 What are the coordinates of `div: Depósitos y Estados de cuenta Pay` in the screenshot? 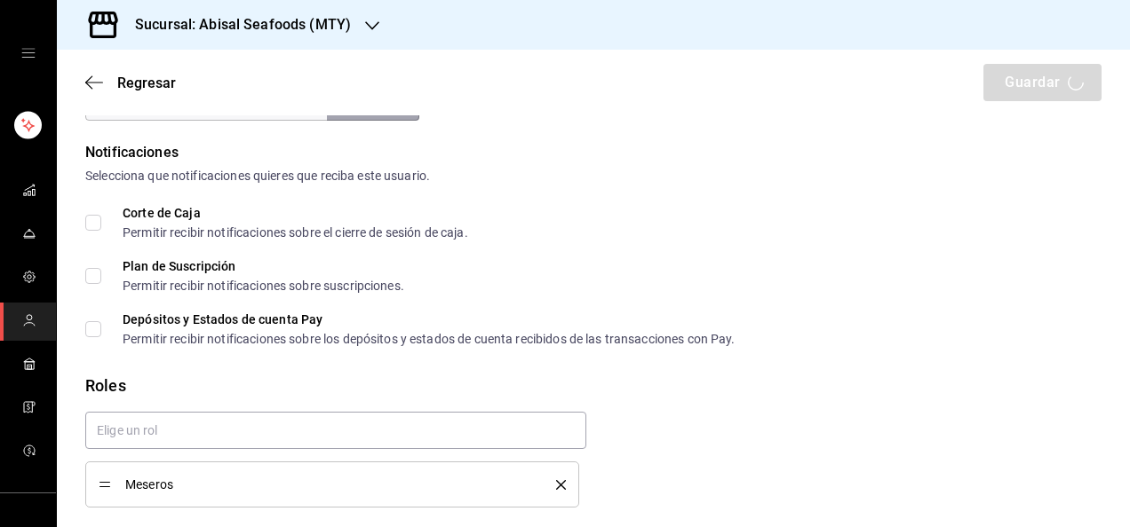 It's located at (429, 320).